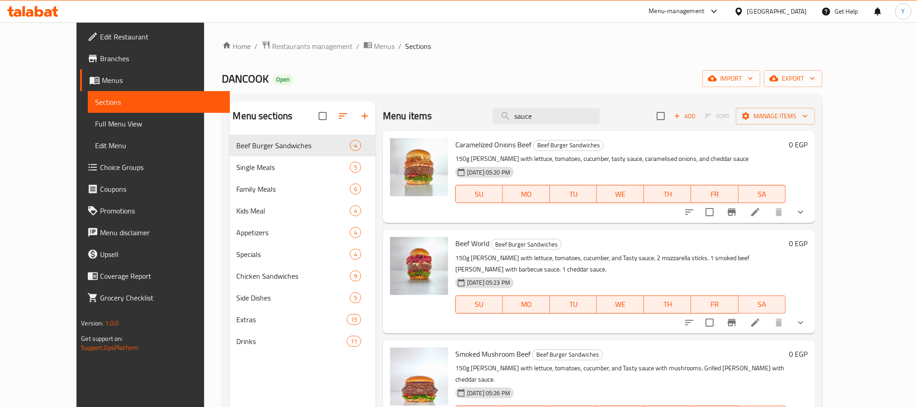 The height and width of the screenshot is (407, 917). Describe the element at coordinates (762, 304) in the screenshot. I see `button: SA` at that location.